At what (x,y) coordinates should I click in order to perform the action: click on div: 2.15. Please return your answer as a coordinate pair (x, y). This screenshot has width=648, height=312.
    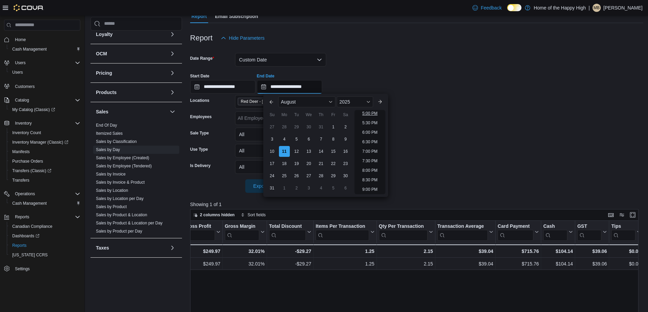
    Looking at the image, I should click on (405, 252).